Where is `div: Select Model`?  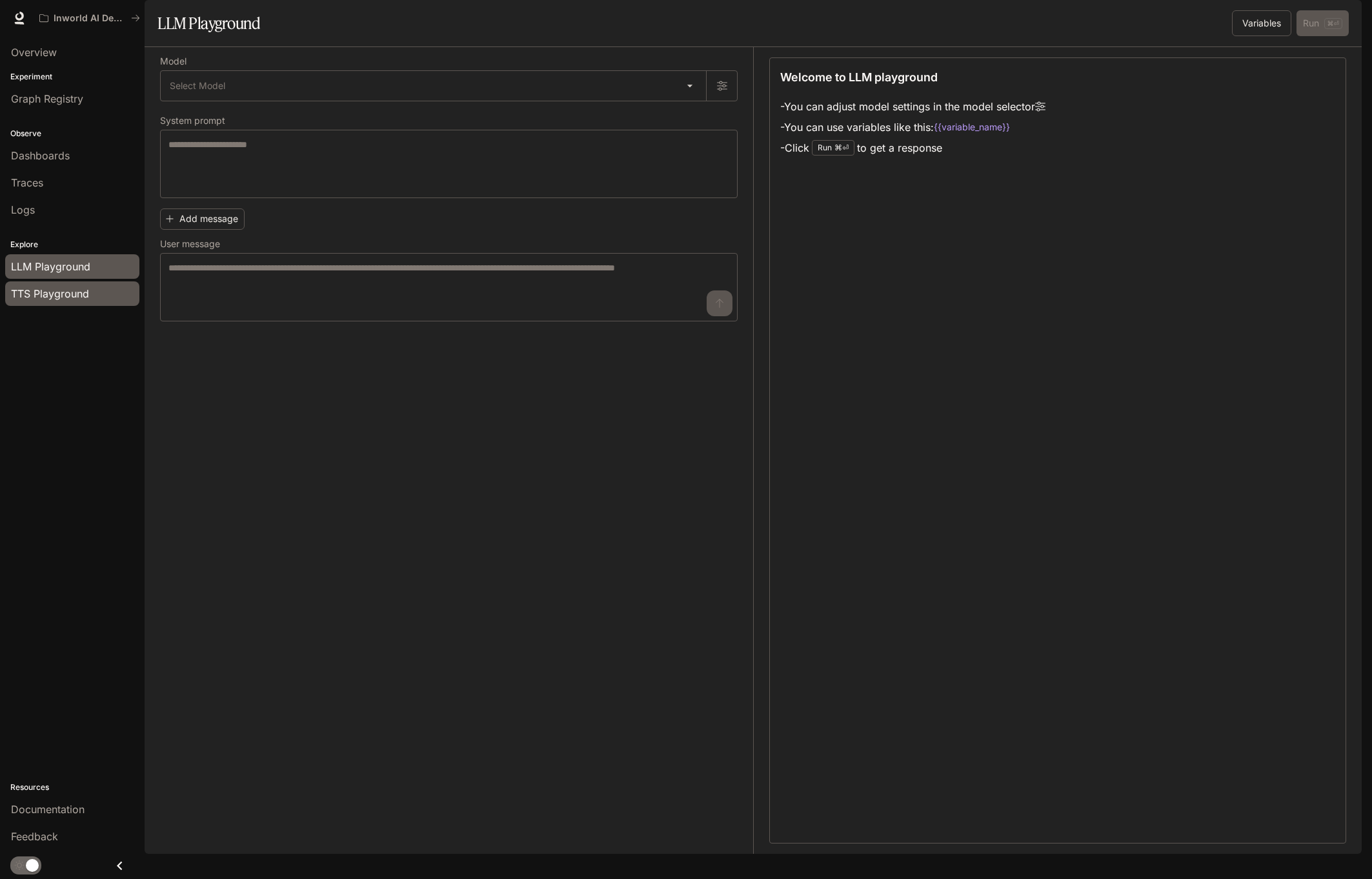
div: Select Model is located at coordinates (433, 86).